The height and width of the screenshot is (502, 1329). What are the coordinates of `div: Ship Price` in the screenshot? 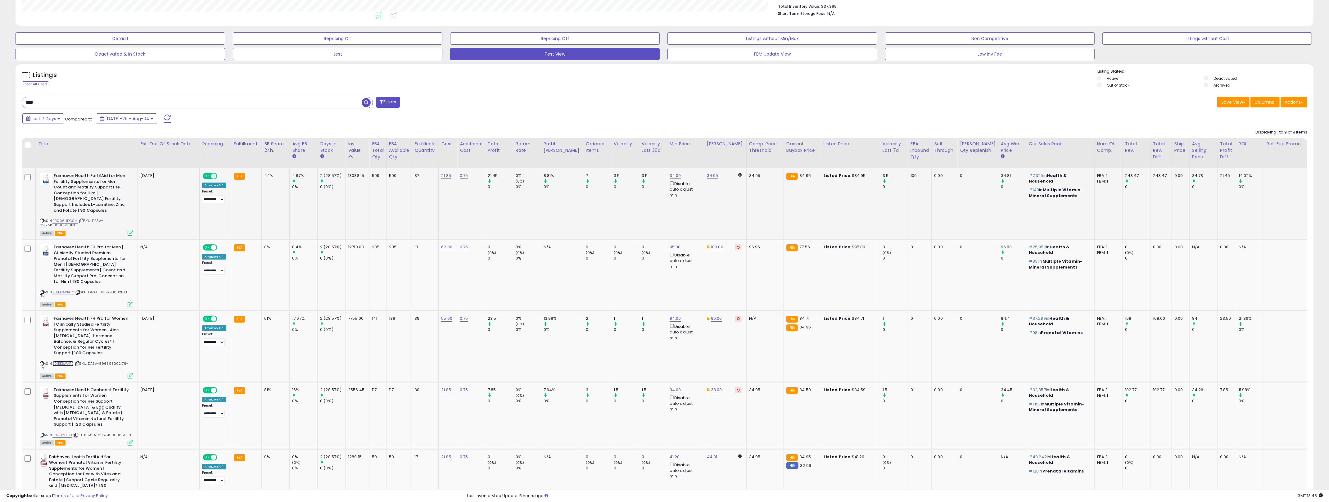 It's located at (1181, 147).